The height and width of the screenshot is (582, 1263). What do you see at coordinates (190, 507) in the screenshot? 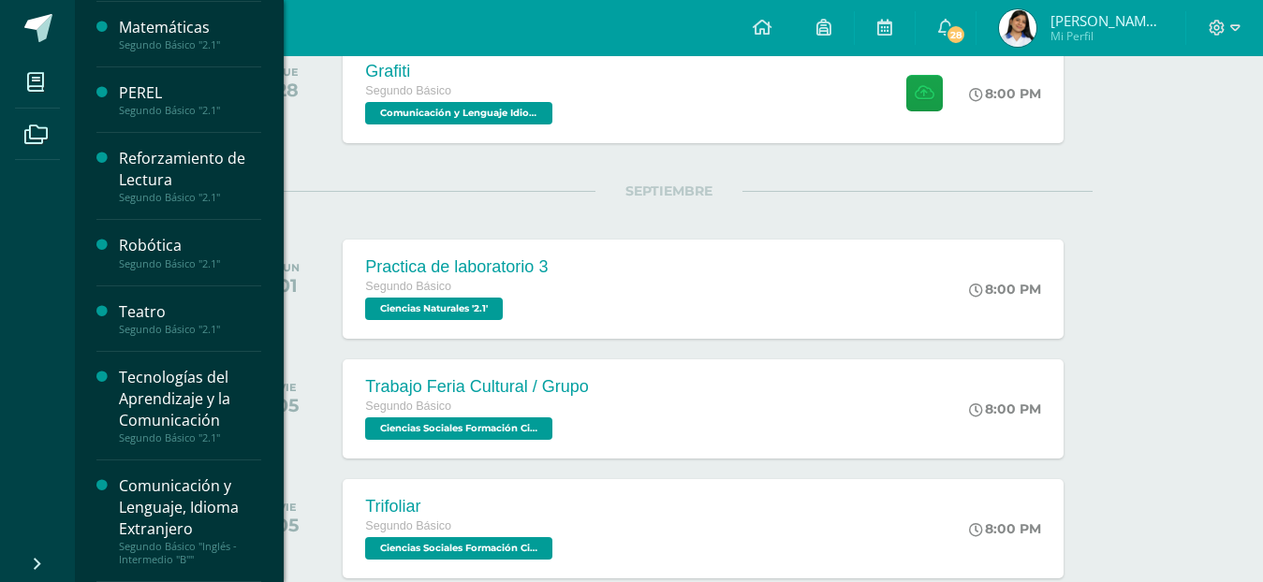
I see `div: Comunicación y Lenguaje, Idioma Extranjero` at bounding box center [190, 507].